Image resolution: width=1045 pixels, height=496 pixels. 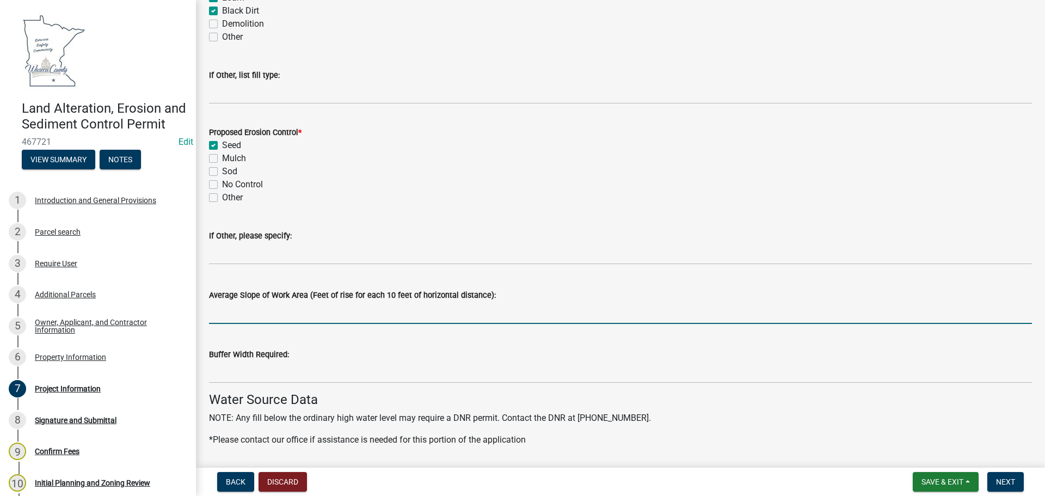 What do you see at coordinates (54, 50) in the screenshot?
I see `img: Waseca County, Minnesota` at bounding box center [54, 50].